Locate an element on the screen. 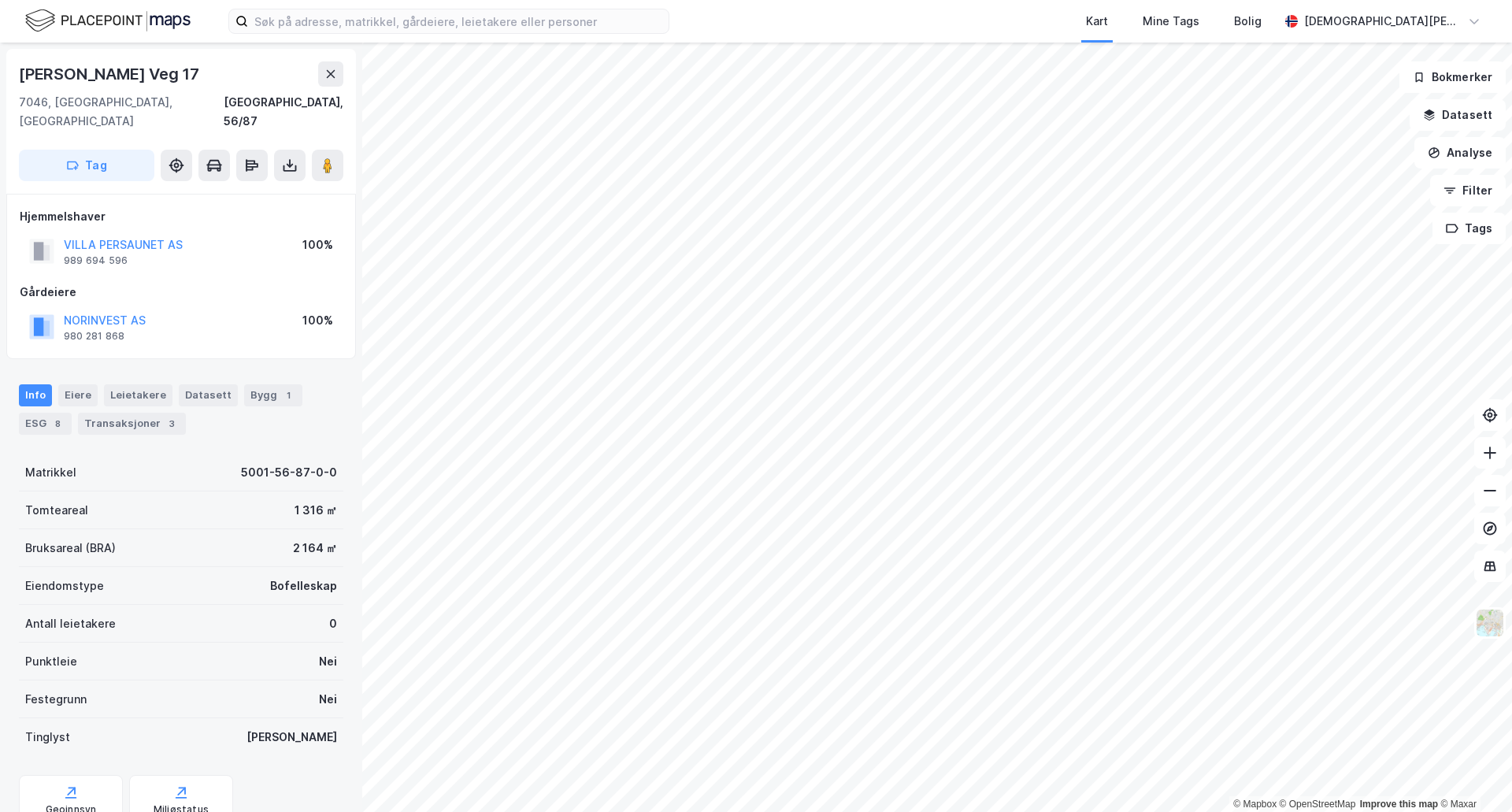 The image size is (1512, 812). div: Eiere is located at coordinates (77, 396).